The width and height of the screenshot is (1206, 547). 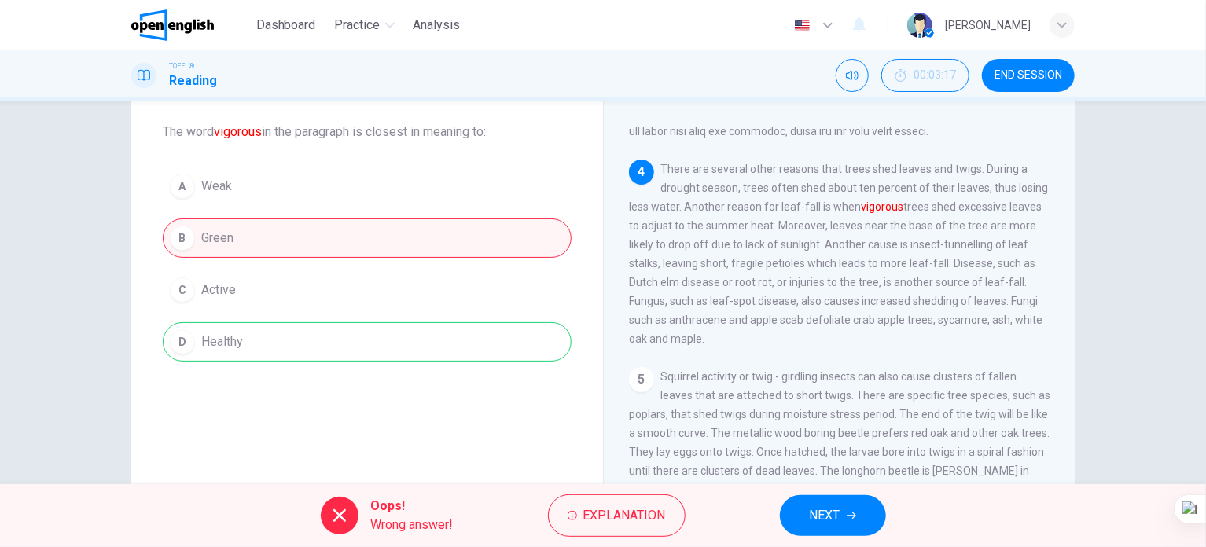 I want to click on span: 00:03:17, so click(x=935, y=76).